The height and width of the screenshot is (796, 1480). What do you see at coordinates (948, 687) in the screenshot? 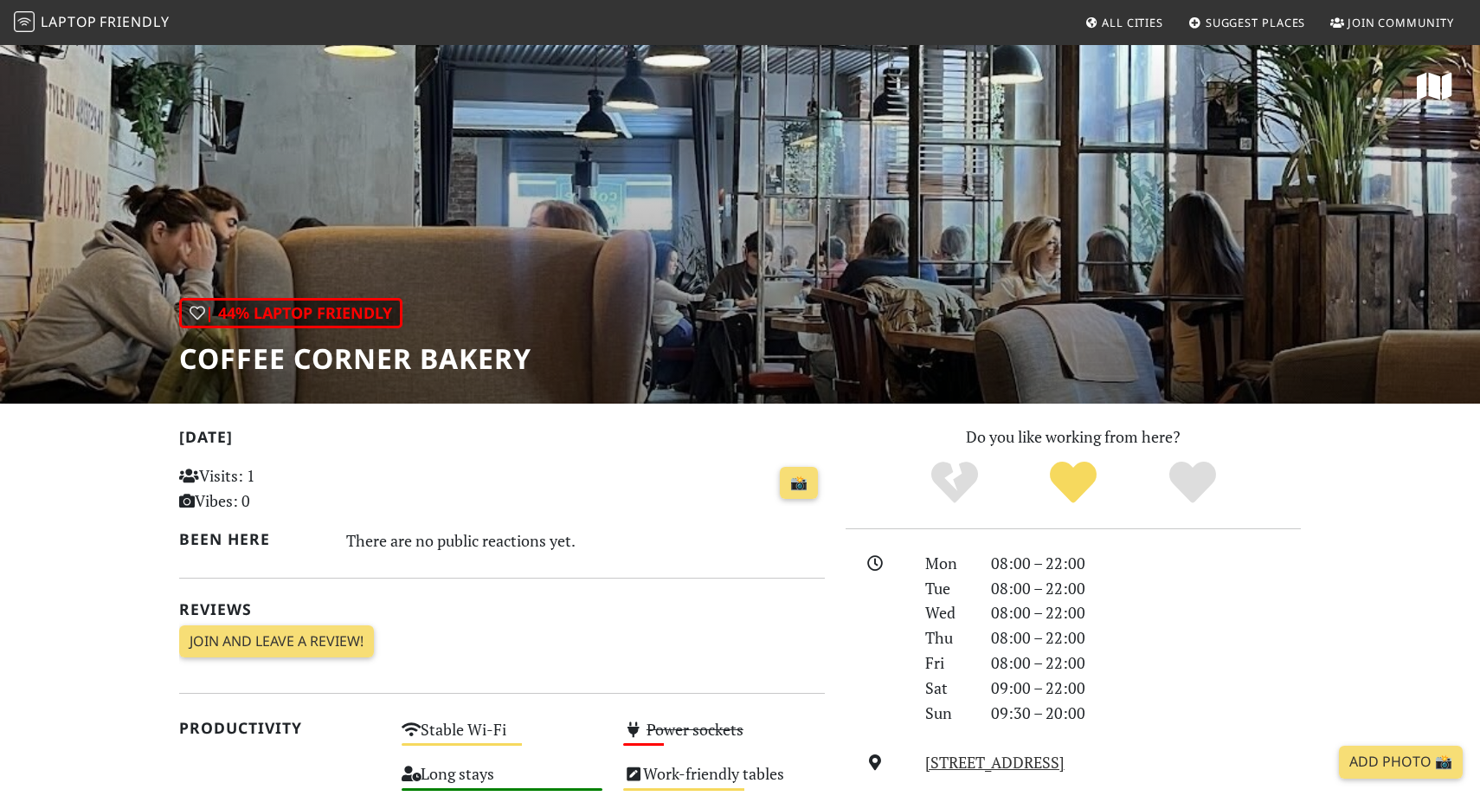
I see `div: Sat` at bounding box center [948, 687].